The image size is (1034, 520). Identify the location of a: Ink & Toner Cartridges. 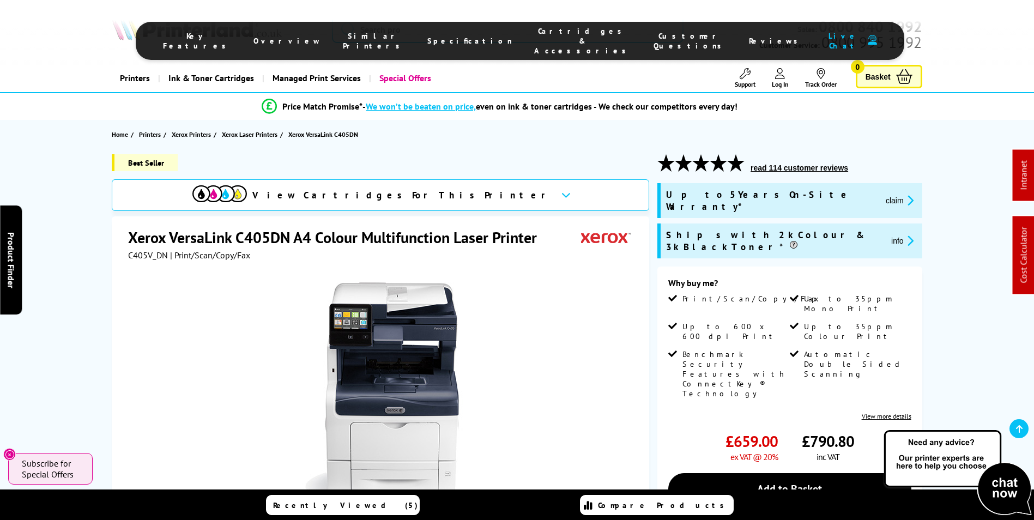
(210, 78).